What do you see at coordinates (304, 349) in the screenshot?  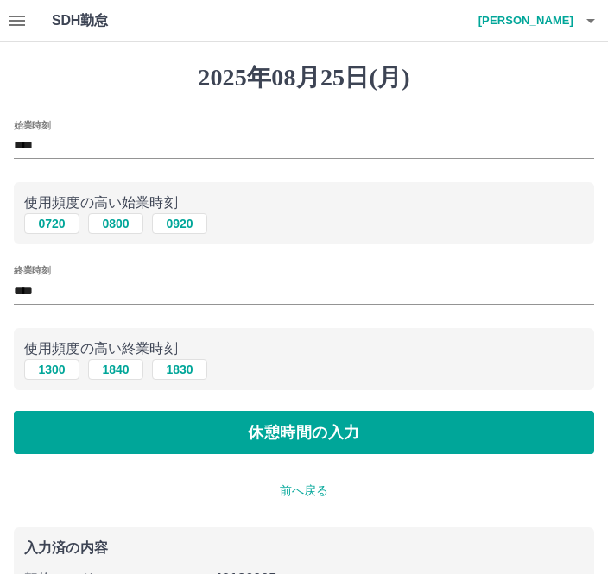 I see `p: 使用頻度の高い終業時刻` at bounding box center [304, 349].